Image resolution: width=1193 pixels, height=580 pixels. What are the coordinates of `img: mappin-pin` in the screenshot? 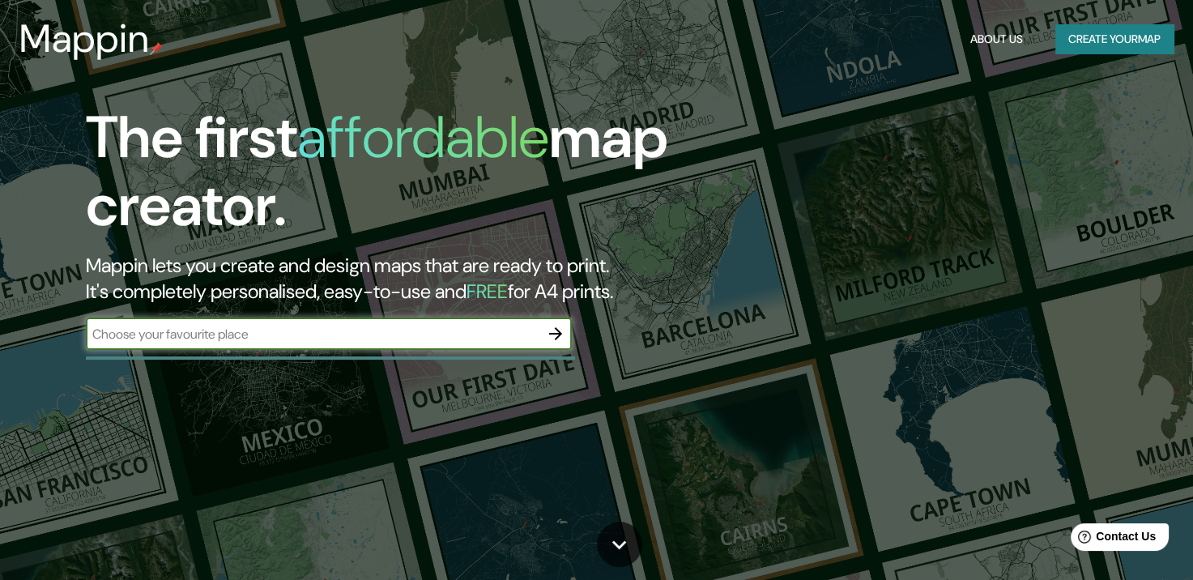 It's located at (156, 49).